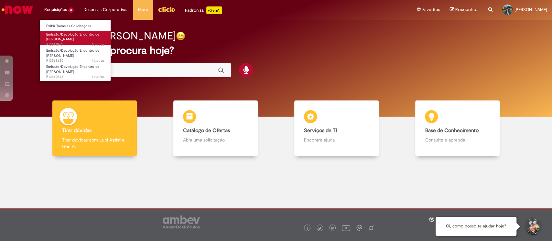  What do you see at coordinates (75, 54) in the screenshot?
I see `a: Aberto R13568620 : Emissão/Devolução Encontro de Contas Fornecedor` at bounding box center [75, 54].